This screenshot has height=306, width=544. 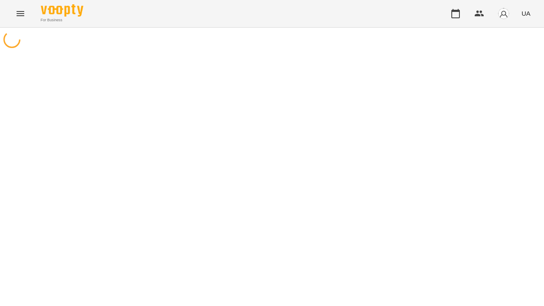 I want to click on button: Menu, so click(x=20, y=14).